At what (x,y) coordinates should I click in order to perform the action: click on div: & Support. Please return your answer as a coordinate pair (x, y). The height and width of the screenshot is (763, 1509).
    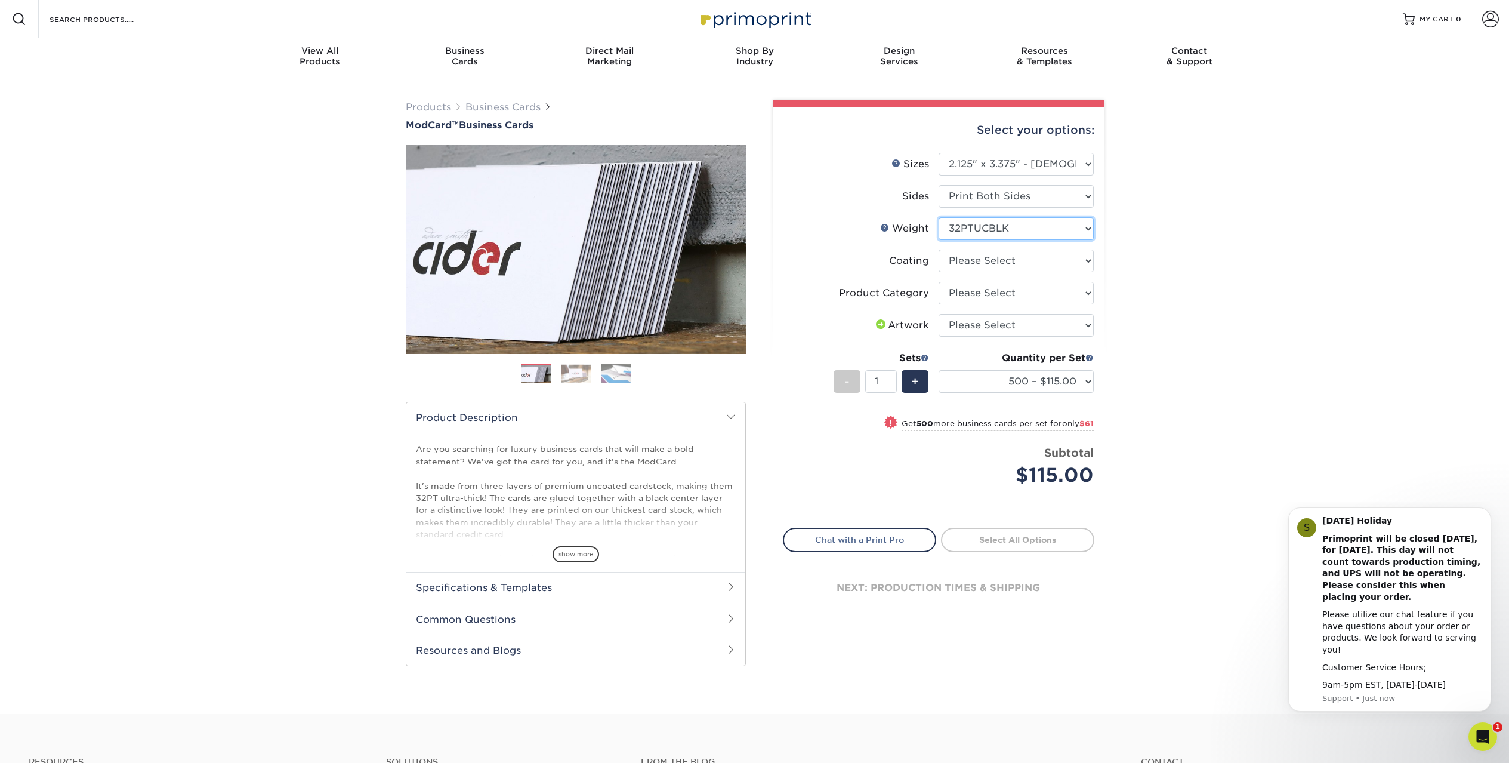
    Looking at the image, I should click on (1189, 56).